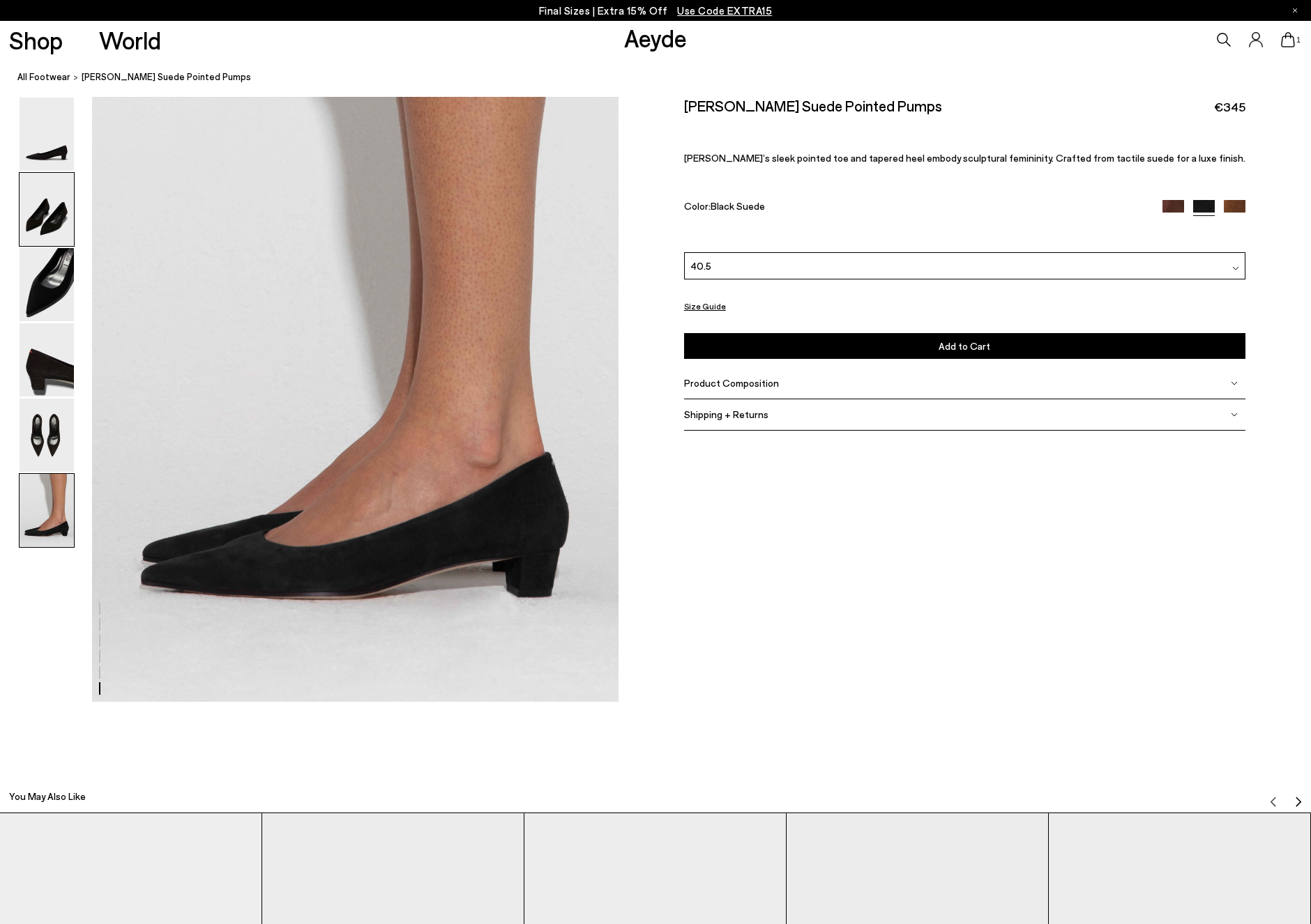  I want to click on img: Judi Suede Pointed Pumps - Image 1, so click(47, 134).